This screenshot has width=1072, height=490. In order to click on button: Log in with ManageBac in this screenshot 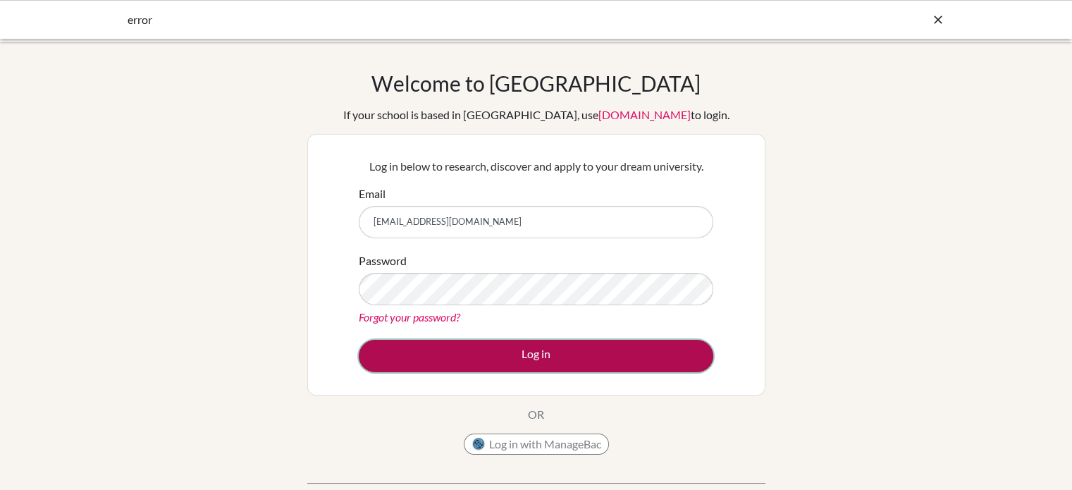, I will do `click(536, 444)`.